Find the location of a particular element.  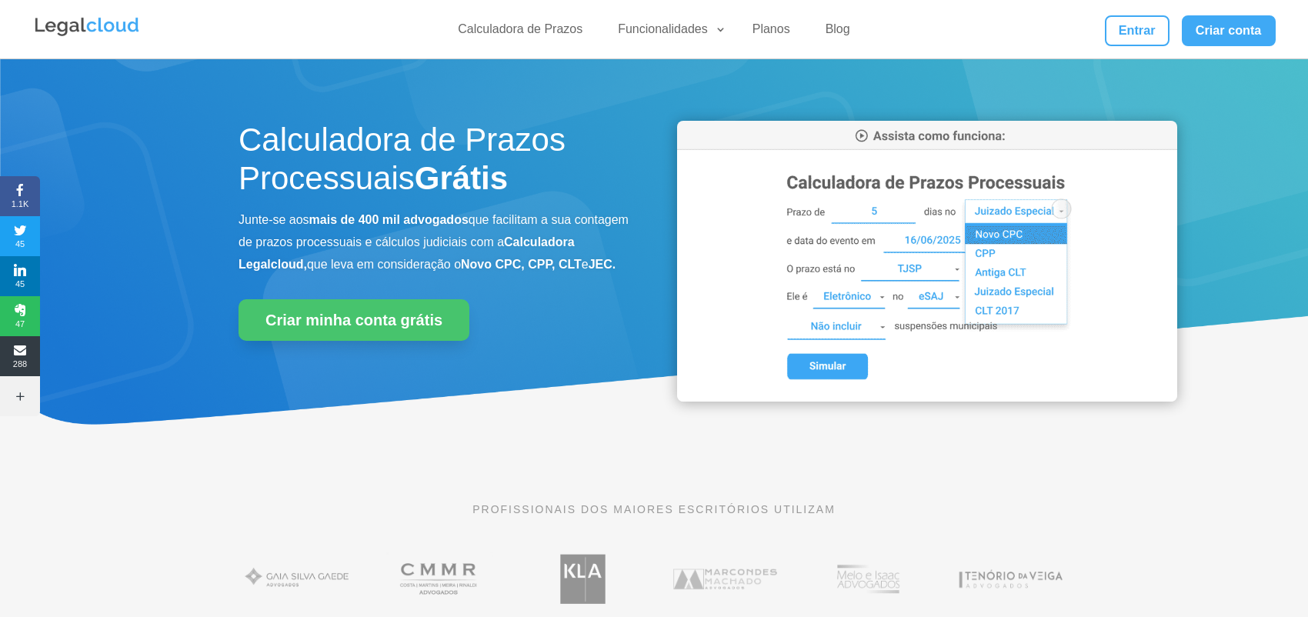

a: Entrar is located at coordinates (1137, 31).